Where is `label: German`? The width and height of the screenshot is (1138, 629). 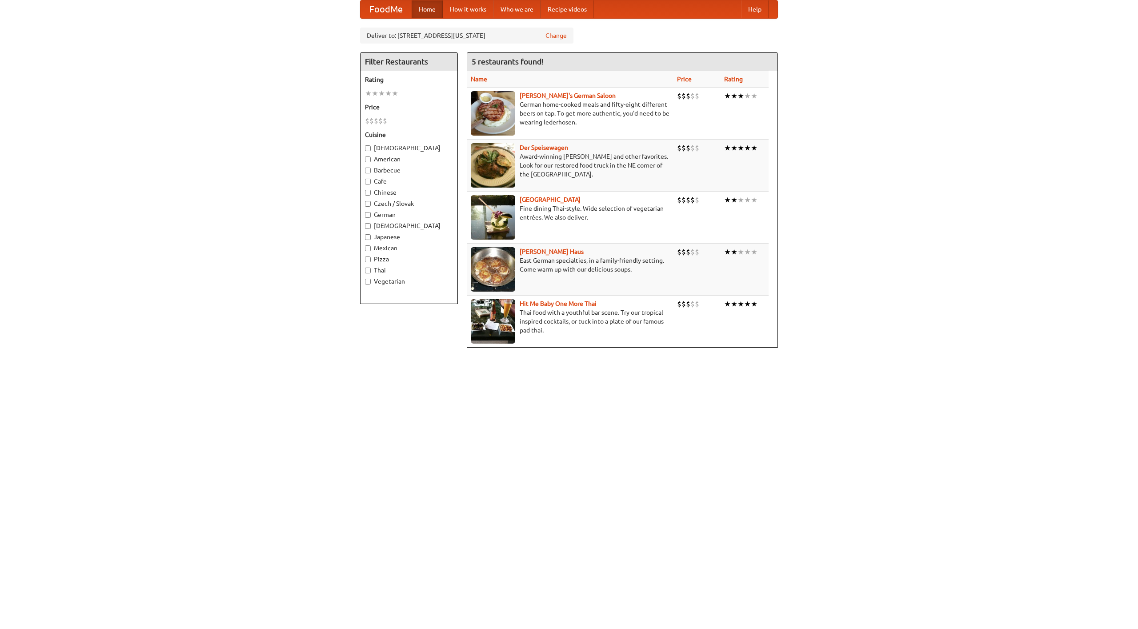
label: German is located at coordinates (409, 215).